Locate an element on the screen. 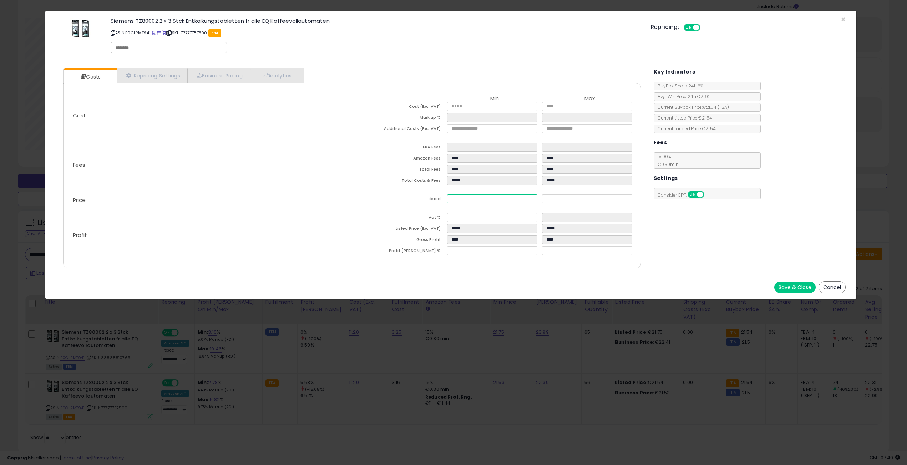  h3: Siemens TZ80002 2 x 3 Stck Entkalkungstabletten fr alle EQ Kaffeevollautomaten is located at coordinates (375, 21).